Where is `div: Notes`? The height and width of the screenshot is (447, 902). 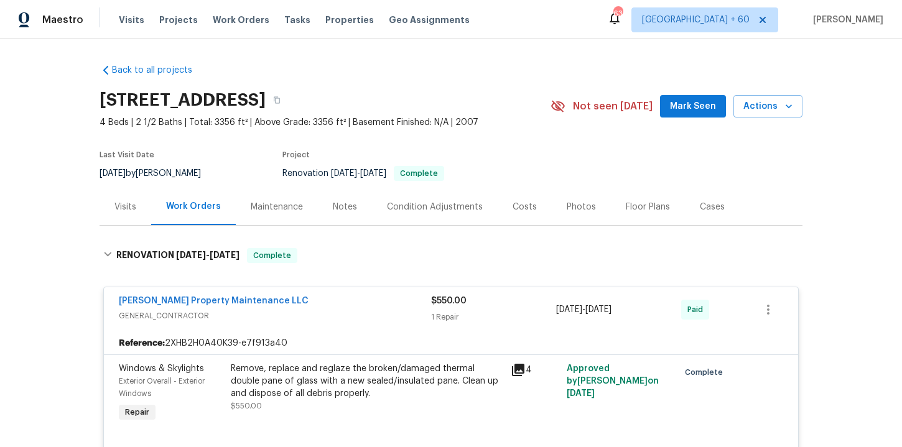 div: Notes is located at coordinates (344, 207).